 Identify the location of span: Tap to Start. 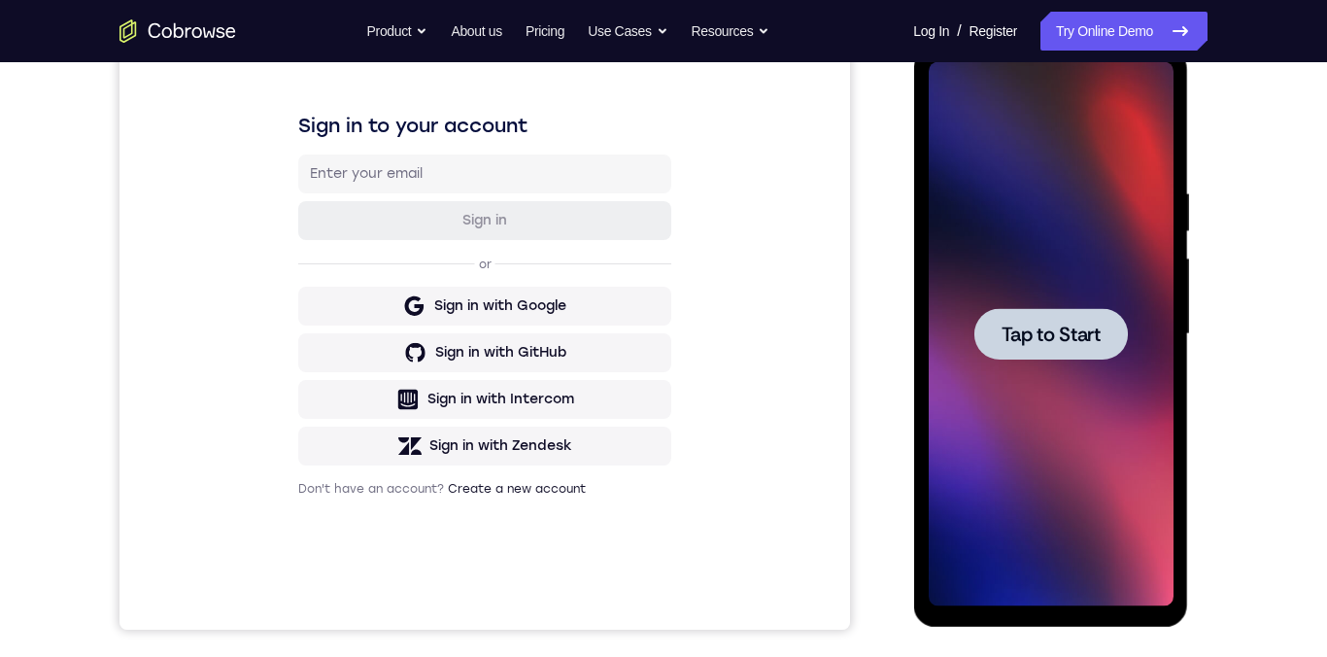
(137, 287).